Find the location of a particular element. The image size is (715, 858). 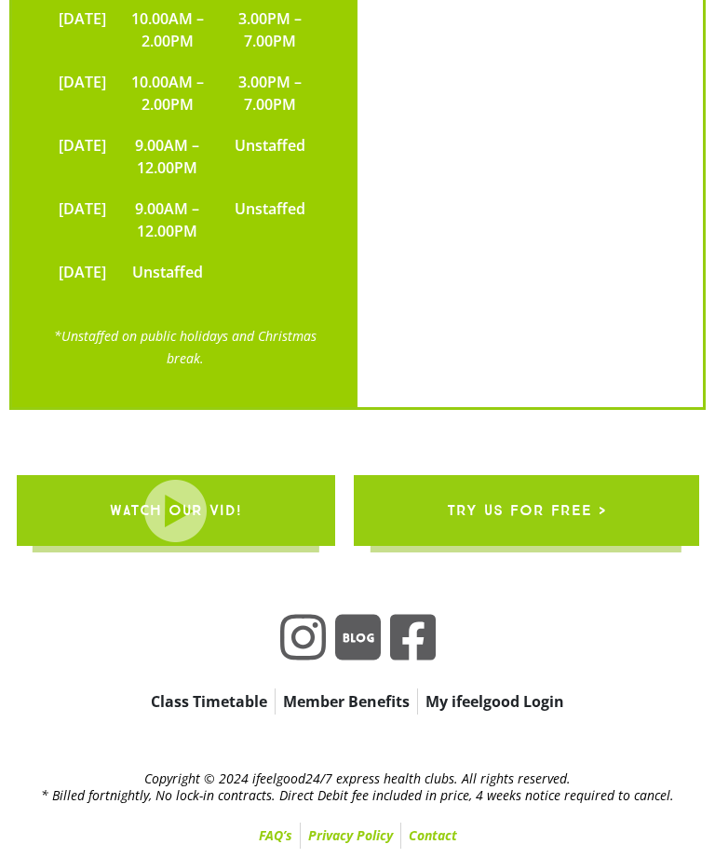

span: try us for free > is located at coordinates (526, 510).